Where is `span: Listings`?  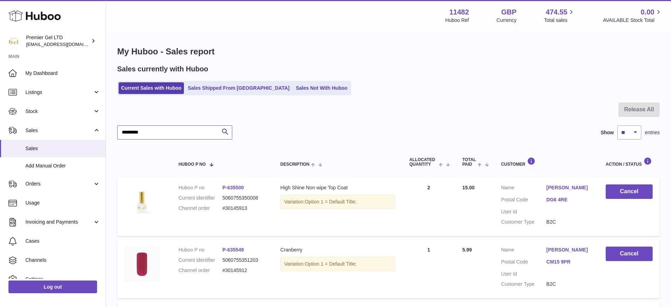
span: Listings is located at coordinates (59, 92).